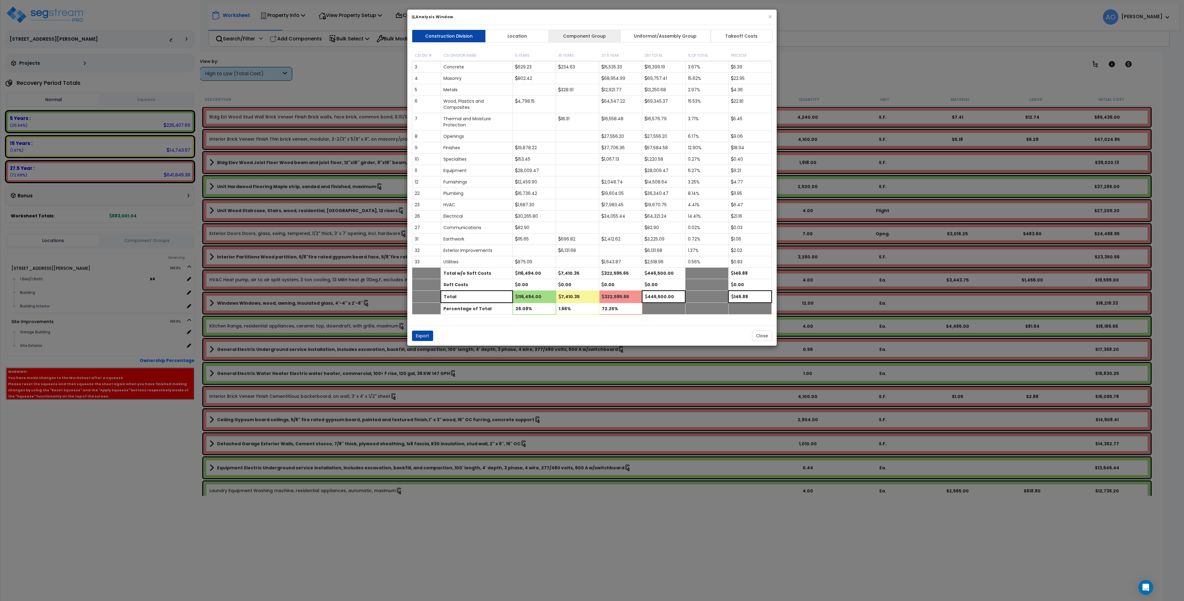  Describe the element at coordinates (450, 297) in the screenshot. I see `b: Total` at that location.